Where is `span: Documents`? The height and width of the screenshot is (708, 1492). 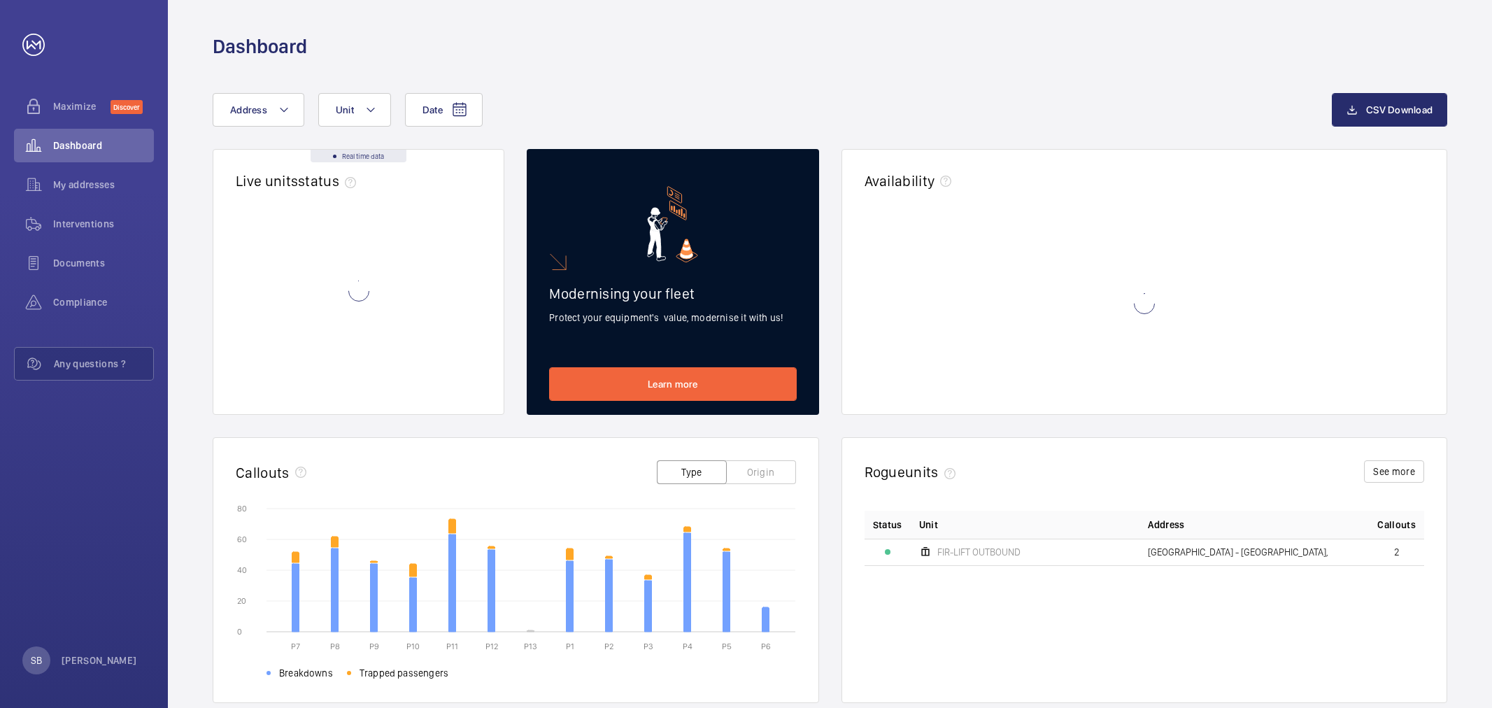 span: Documents is located at coordinates (104, 263).